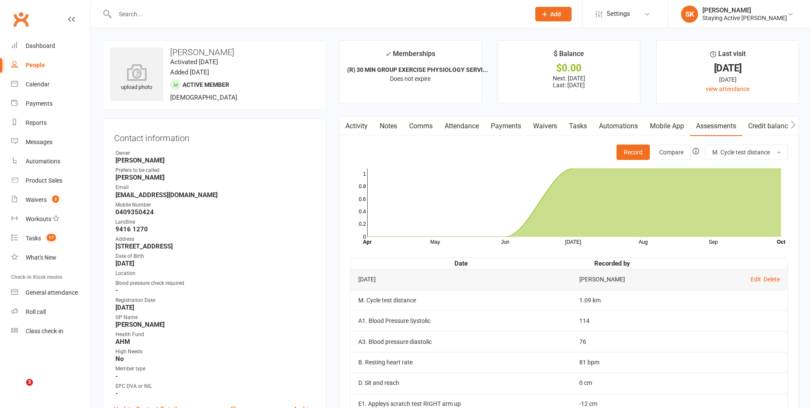  I want to click on div: SK, so click(690, 14).